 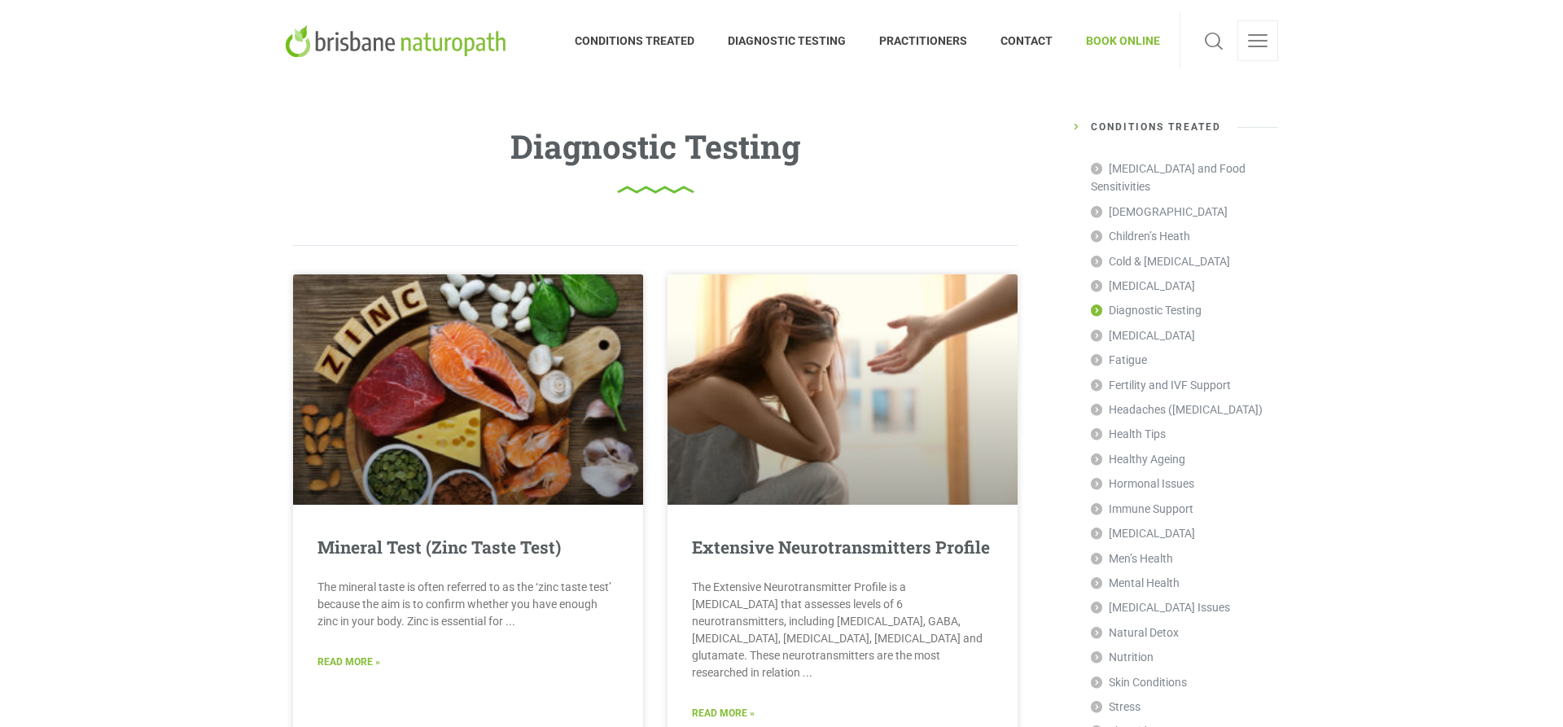 I want to click on a: CONDITIONS TREATED, so click(x=643, y=41).